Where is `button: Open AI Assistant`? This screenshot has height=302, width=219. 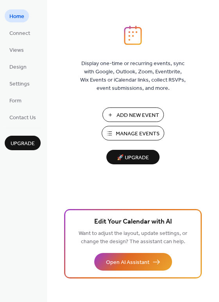 button: Open AI Assistant is located at coordinates (133, 261).